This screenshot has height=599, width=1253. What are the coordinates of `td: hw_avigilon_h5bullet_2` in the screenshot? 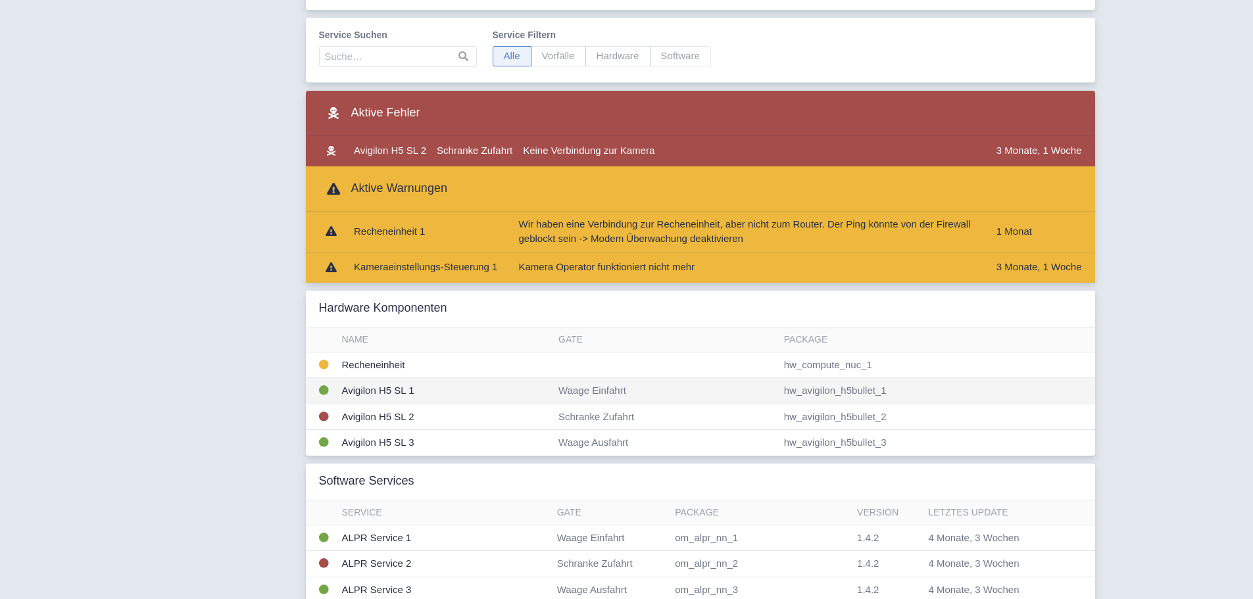 It's located at (937, 417).